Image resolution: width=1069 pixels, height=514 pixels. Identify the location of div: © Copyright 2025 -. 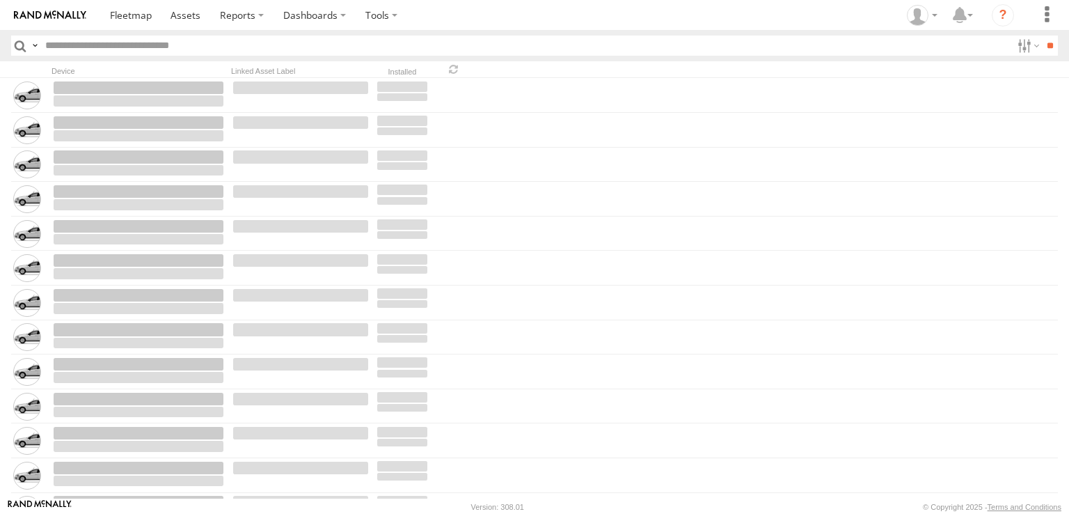
(992, 507).